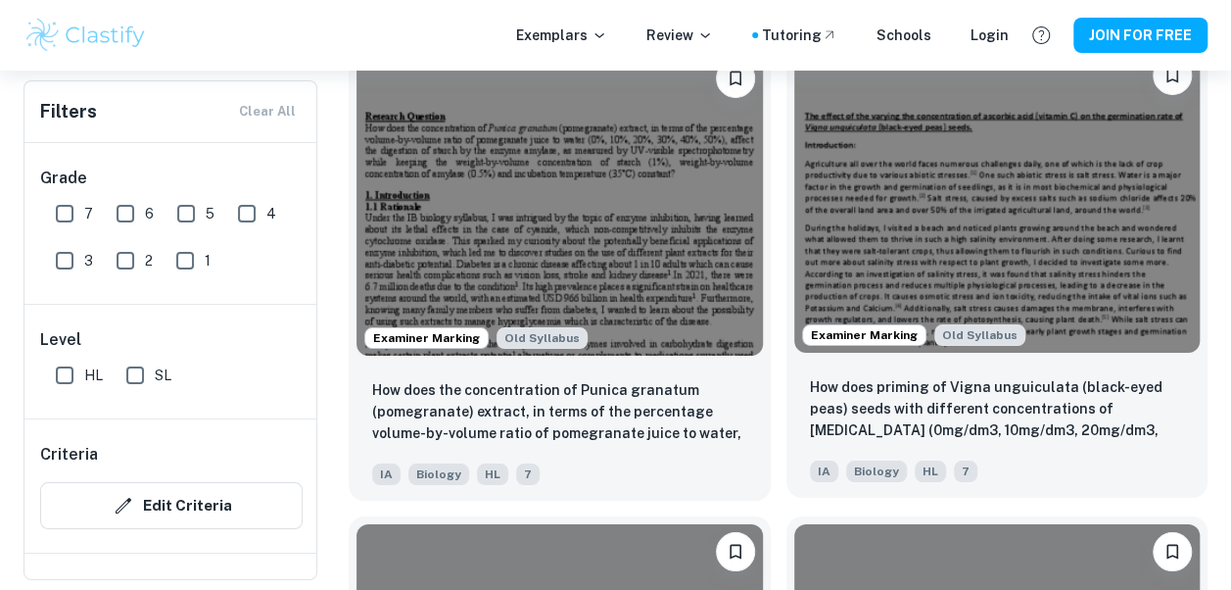 This screenshot has height=590, width=1231. Describe the element at coordinates (149, 261) in the screenshot. I see `span: 2` at that location.